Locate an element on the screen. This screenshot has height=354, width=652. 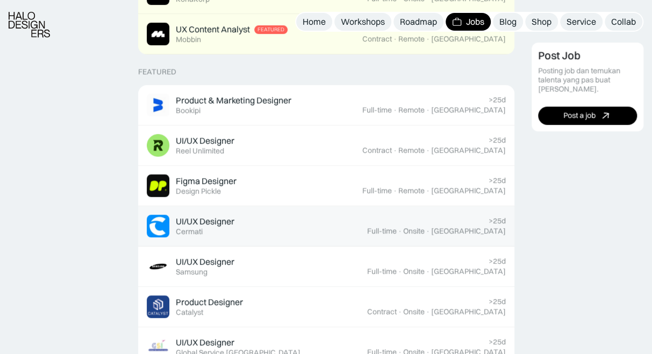
div: Catalyst is located at coordinates (189, 312).